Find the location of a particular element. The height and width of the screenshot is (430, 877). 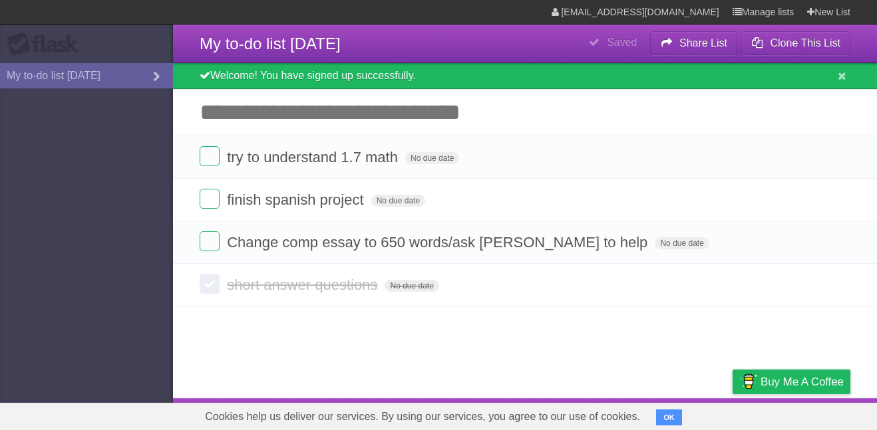

span: Cookies help us deliver our services. By using our services, you agree to our use of cookies. is located at coordinates (422, 417).